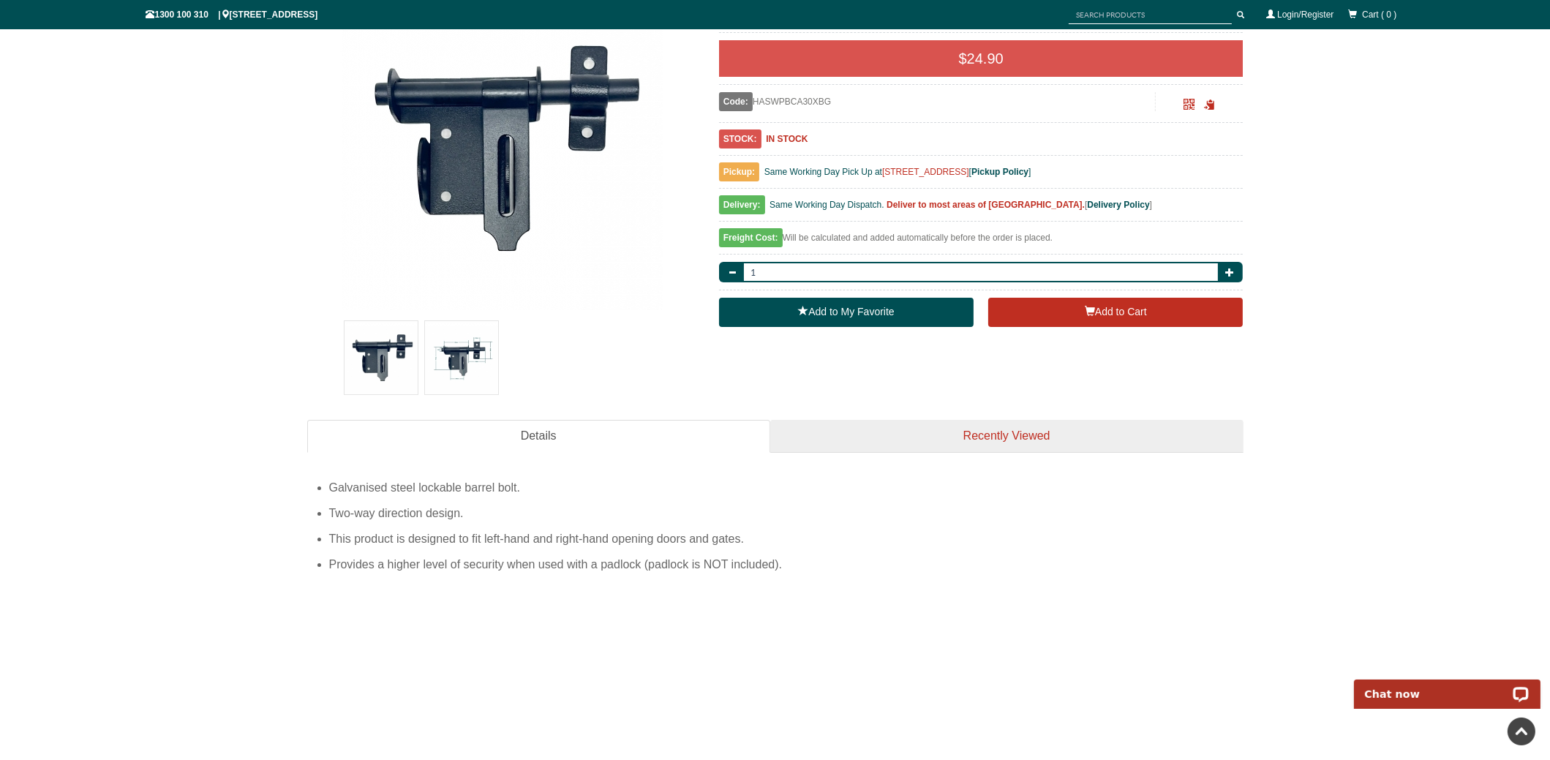 This screenshot has width=1550, height=760. I want to click on li: Galvanised steel lockable barrel bolt., so click(786, 487).